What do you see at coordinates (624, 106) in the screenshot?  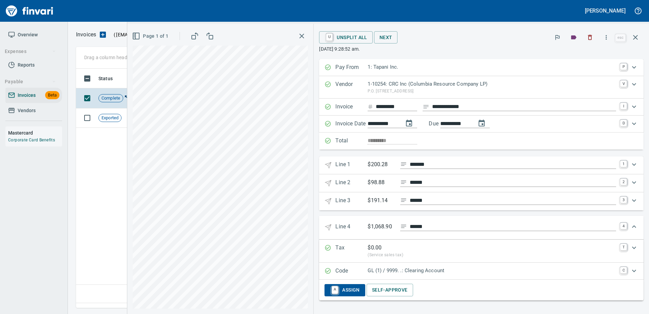 I see `a: I` at bounding box center [624, 106].